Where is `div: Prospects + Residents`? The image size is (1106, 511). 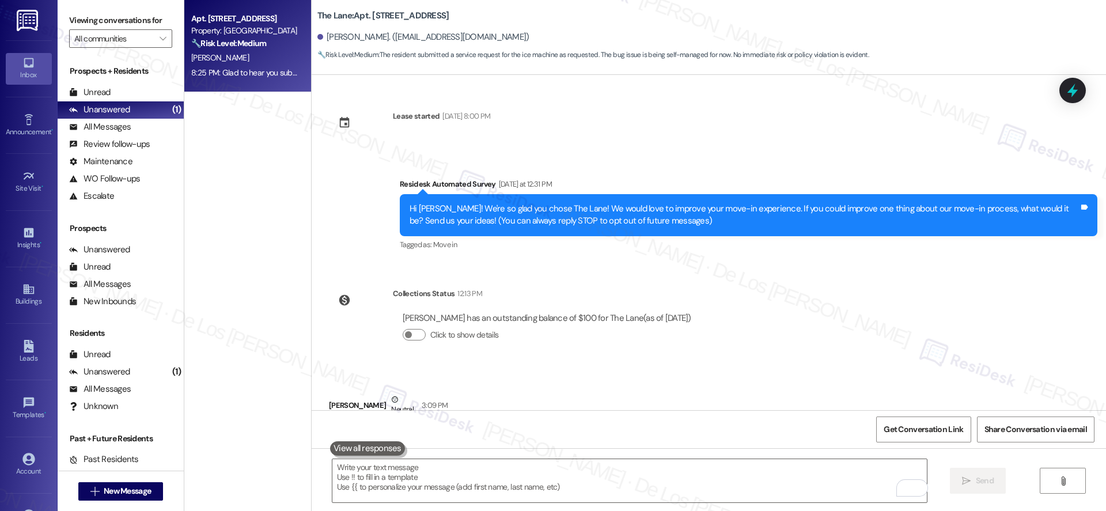
div: Prospects + Residents is located at coordinates (120, 71).